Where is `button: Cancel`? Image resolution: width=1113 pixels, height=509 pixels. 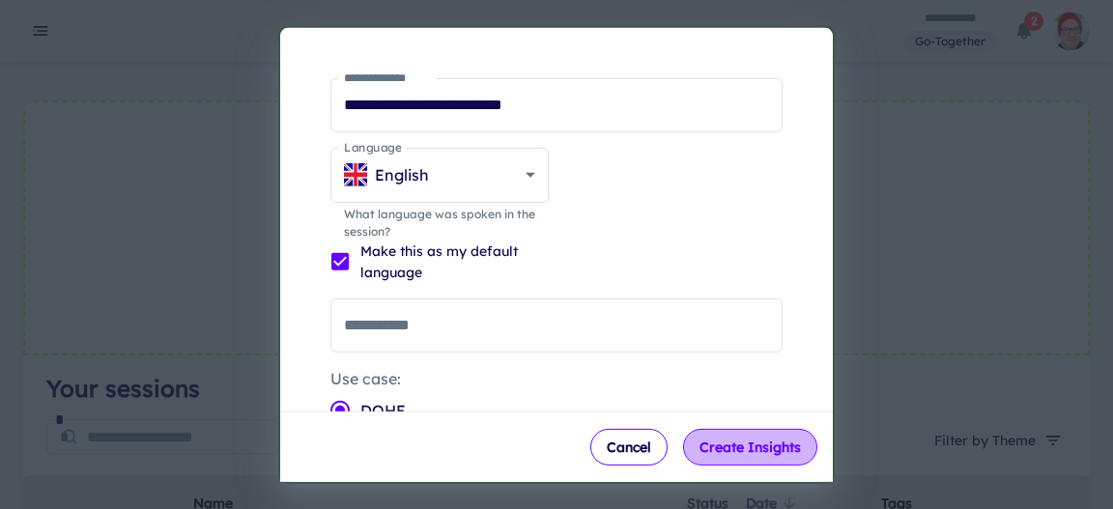
button: Cancel is located at coordinates (629, 447).